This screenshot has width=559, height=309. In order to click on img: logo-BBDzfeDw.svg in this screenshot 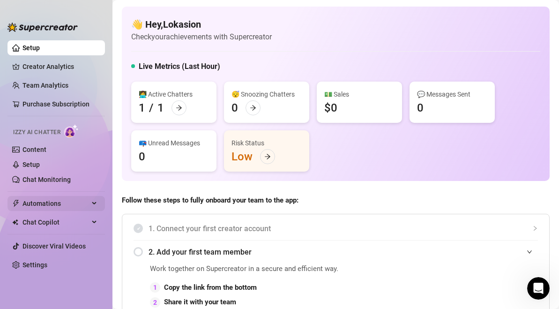, I will do `click(43, 27)`.